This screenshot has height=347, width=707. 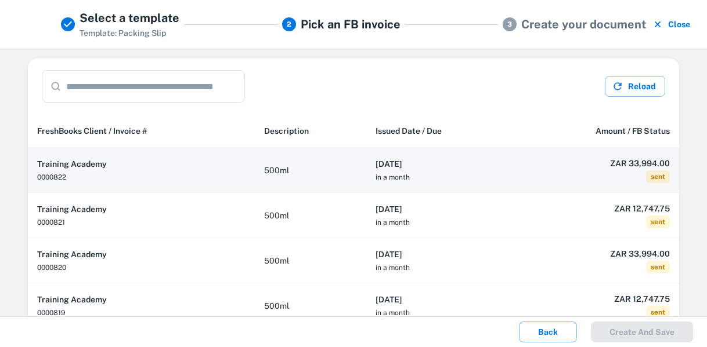 What do you see at coordinates (350, 24) in the screenshot?
I see `h5: Pick an FB invoice` at bounding box center [350, 24].